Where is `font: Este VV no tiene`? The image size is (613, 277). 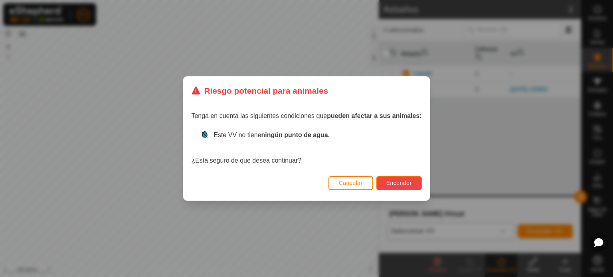 font: Este VV no tiene is located at coordinates (237, 135).